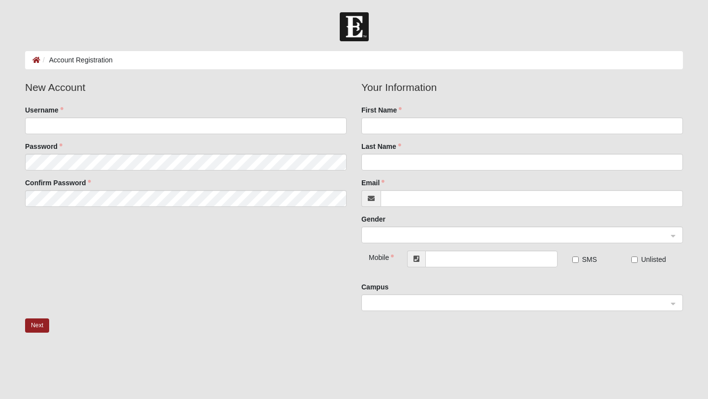 The width and height of the screenshot is (708, 399). What do you see at coordinates (373, 219) in the screenshot?
I see `label: Gender` at bounding box center [373, 219].